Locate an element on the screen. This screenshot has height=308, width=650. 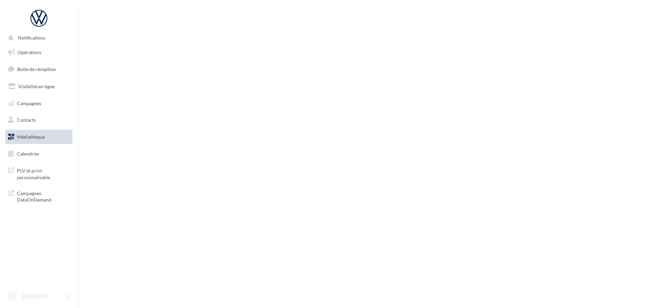
span: Opérations is located at coordinates (29, 52).